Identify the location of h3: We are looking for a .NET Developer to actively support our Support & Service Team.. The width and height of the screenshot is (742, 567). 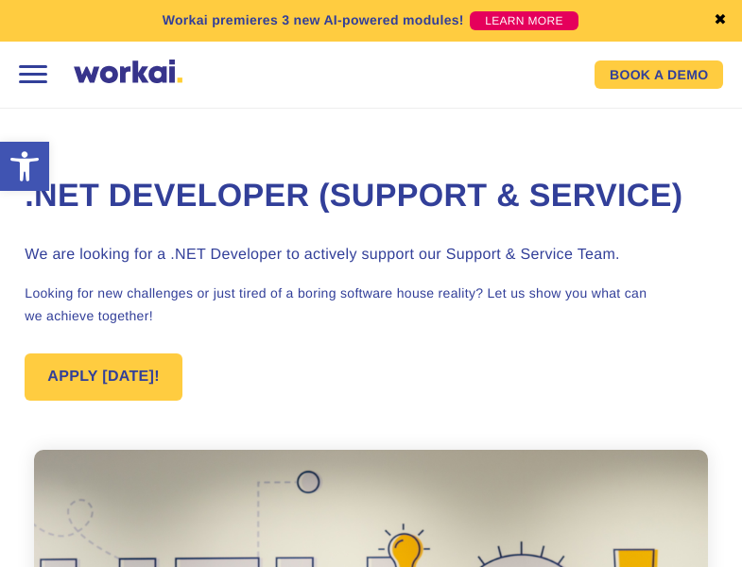
(370, 255).